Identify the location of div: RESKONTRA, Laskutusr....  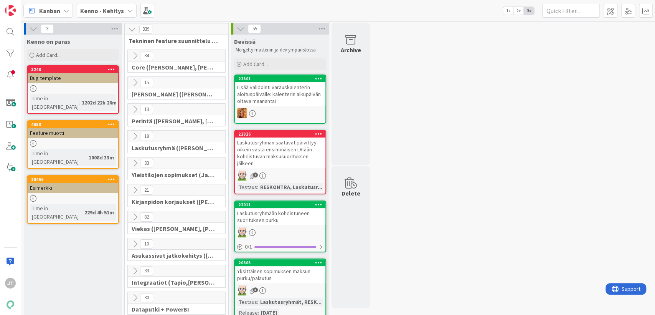
(291, 187).